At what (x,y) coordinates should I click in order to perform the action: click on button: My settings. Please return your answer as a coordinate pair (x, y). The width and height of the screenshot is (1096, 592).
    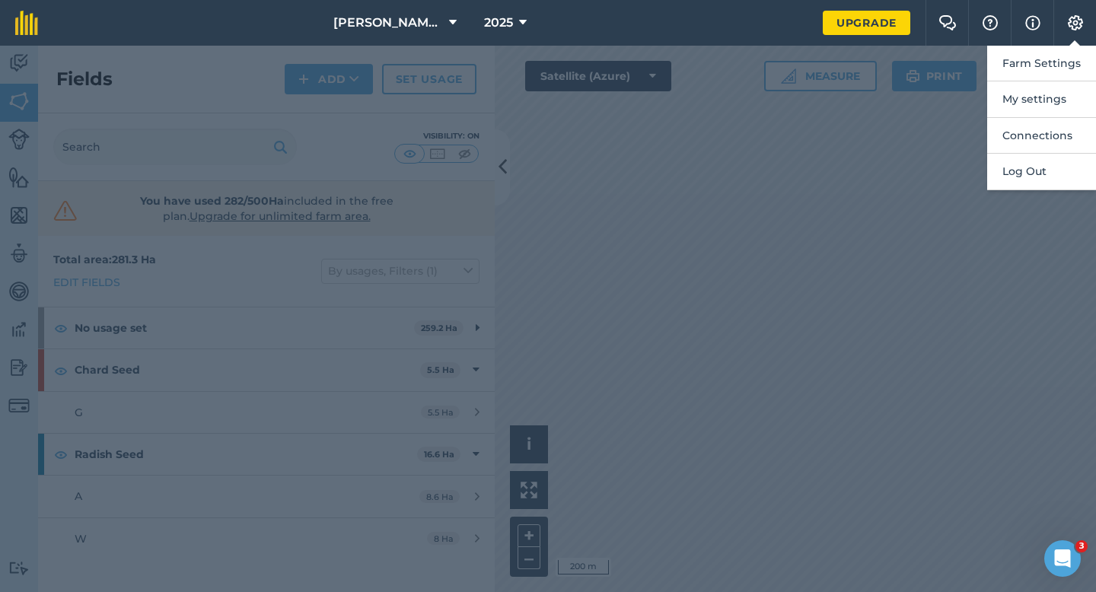
    Looking at the image, I should click on (1041, 99).